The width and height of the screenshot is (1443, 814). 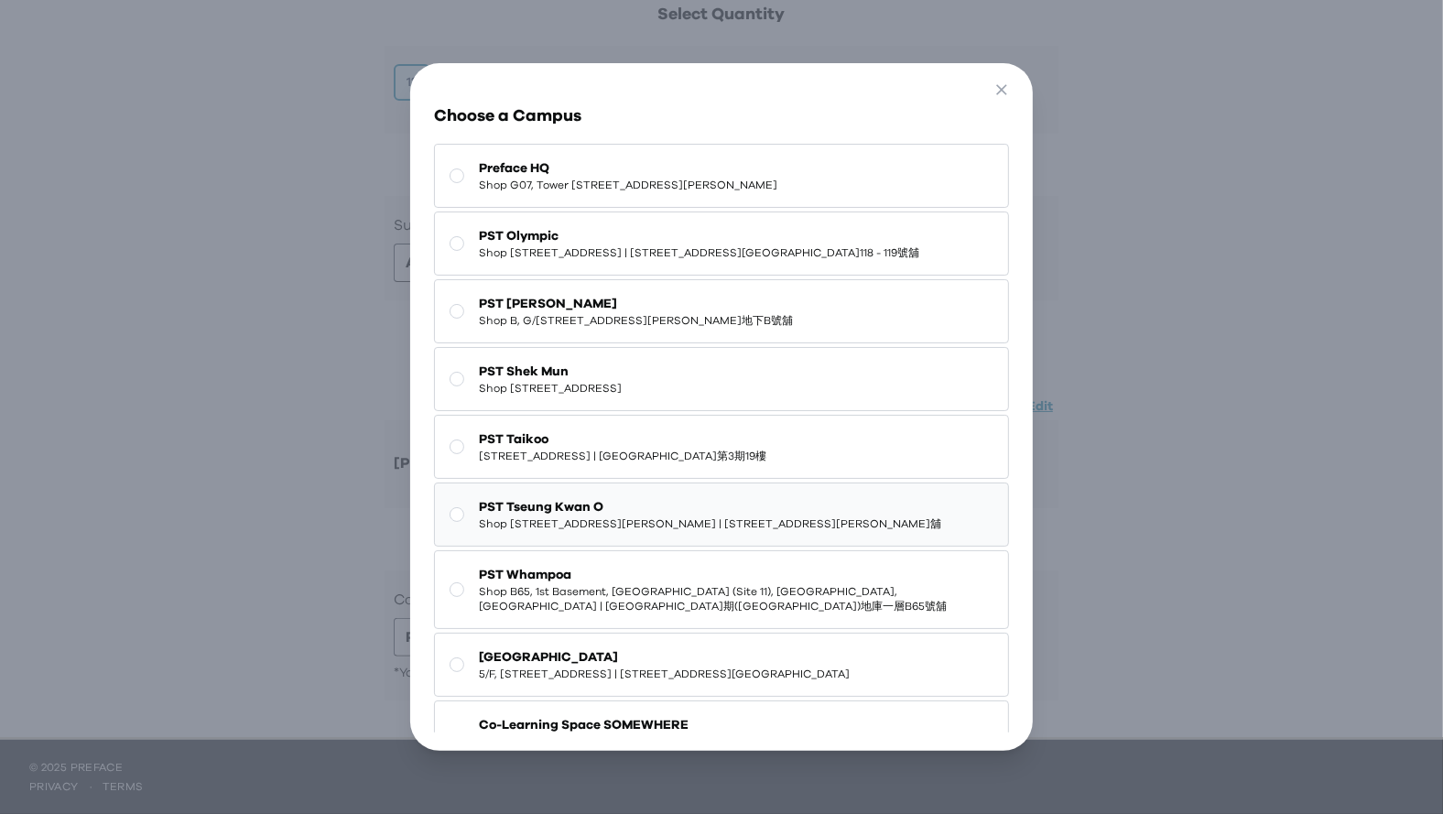 What do you see at coordinates (736, 725) in the screenshot?
I see `span: Co-Learning Space SOMEWHERE` at bounding box center [736, 725].